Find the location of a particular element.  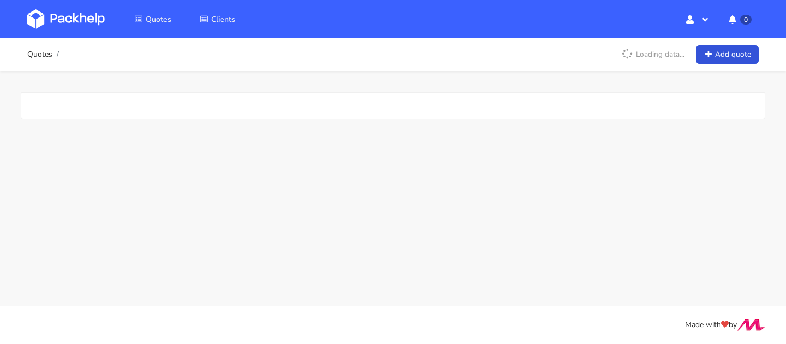

img: Move Closer is located at coordinates (751, 325).